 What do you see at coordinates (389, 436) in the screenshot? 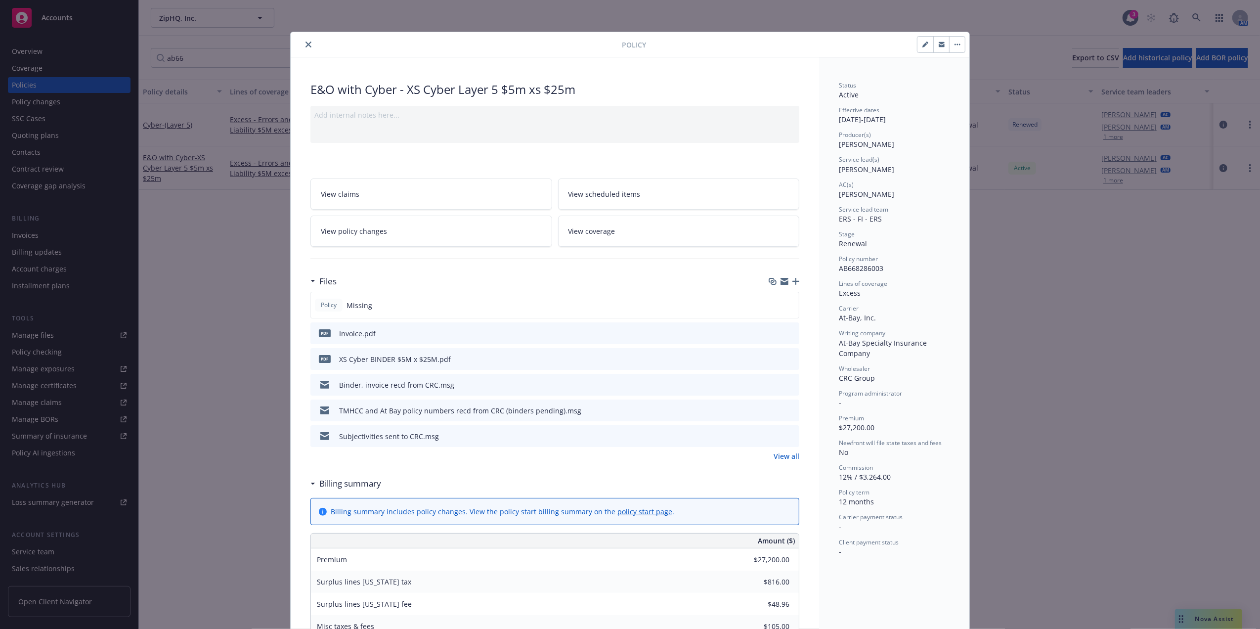
I see `div: Subjectivities sent to CRC.msg` at bounding box center [389, 436].